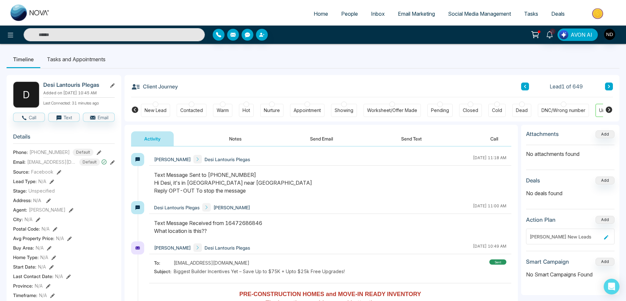 This screenshot has height=301, width=626. Describe the element at coordinates (344, 110) in the screenshot. I see `div: Showing` at that location.